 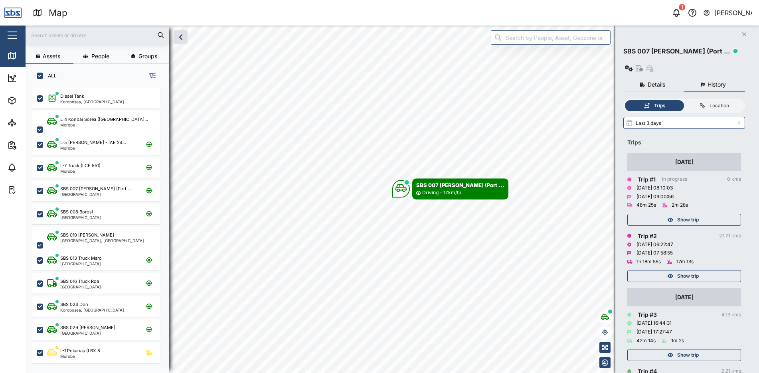 I want to click on div: Diesel Tank, so click(x=72, y=96).